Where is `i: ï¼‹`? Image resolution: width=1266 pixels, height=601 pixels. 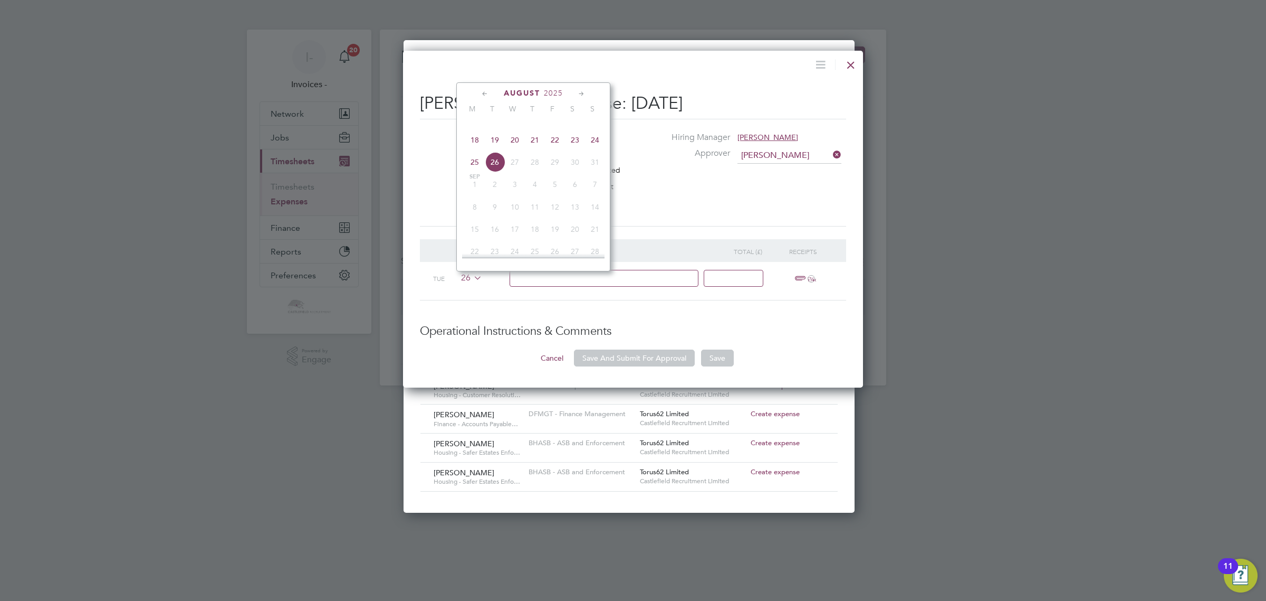
i: ï¼‹ is located at coordinates (812, 279).